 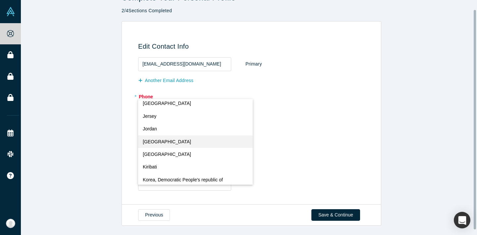 What do you see at coordinates (11, 12) in the screenshot?
I see `img: Alchemist Vault Logo` at bounding box center [11, 12].